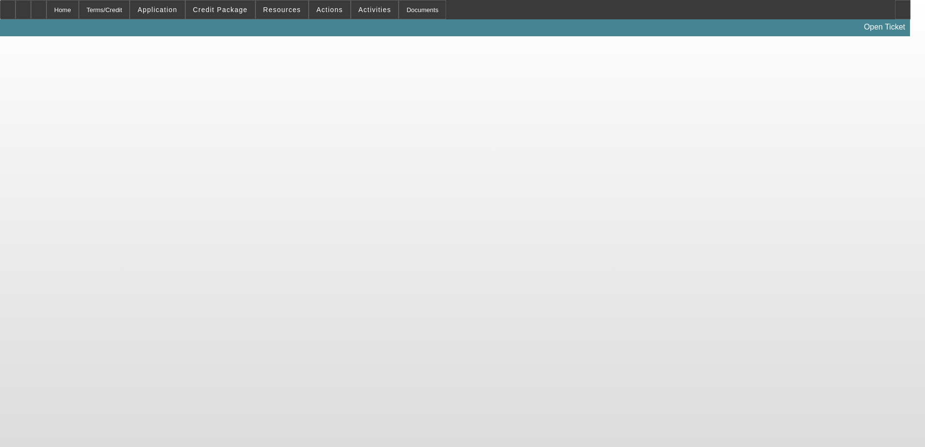 The width and height of the screenshot is (925, 447). Describe the element at coordinates (884, 27) in the screenshot. I see `a: Open Ticket` at that location.